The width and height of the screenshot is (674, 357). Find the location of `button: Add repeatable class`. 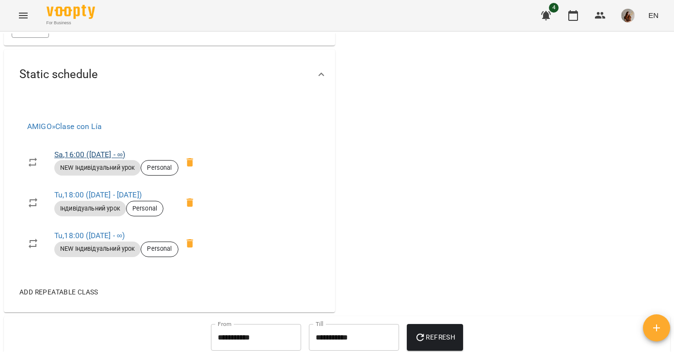

button: Add repeatable class is located at coordinates (59, 292).